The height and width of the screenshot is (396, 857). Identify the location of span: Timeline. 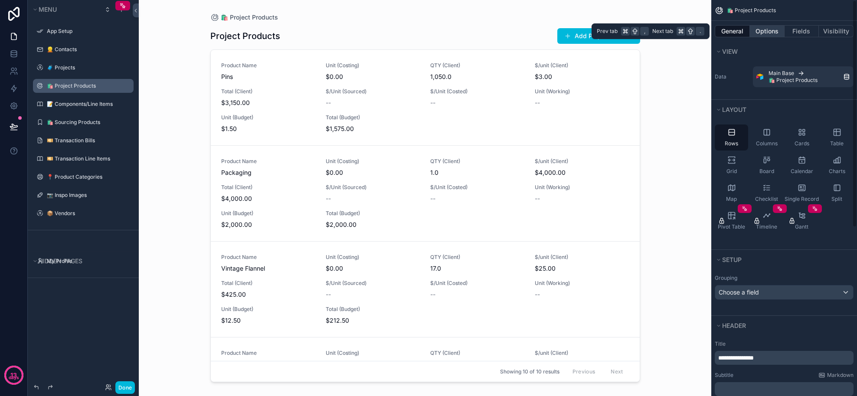
(766, 227).